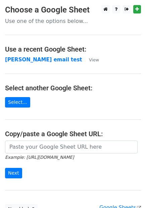 The width and height of the screenshot is (146, 208). What do you see at coordinates (73, 134) in the screenshot?
I see `h4: Copy/paste a Google Sheet URL:` at bounding box center [73, 134].